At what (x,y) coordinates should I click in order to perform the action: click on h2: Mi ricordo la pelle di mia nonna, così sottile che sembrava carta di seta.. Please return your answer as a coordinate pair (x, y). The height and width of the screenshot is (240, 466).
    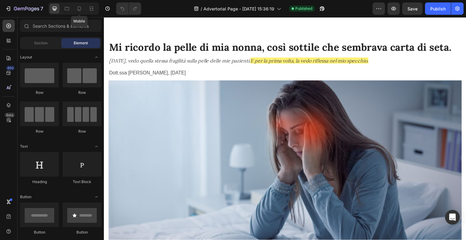
    Looking at the image, I should click on (185, 31).